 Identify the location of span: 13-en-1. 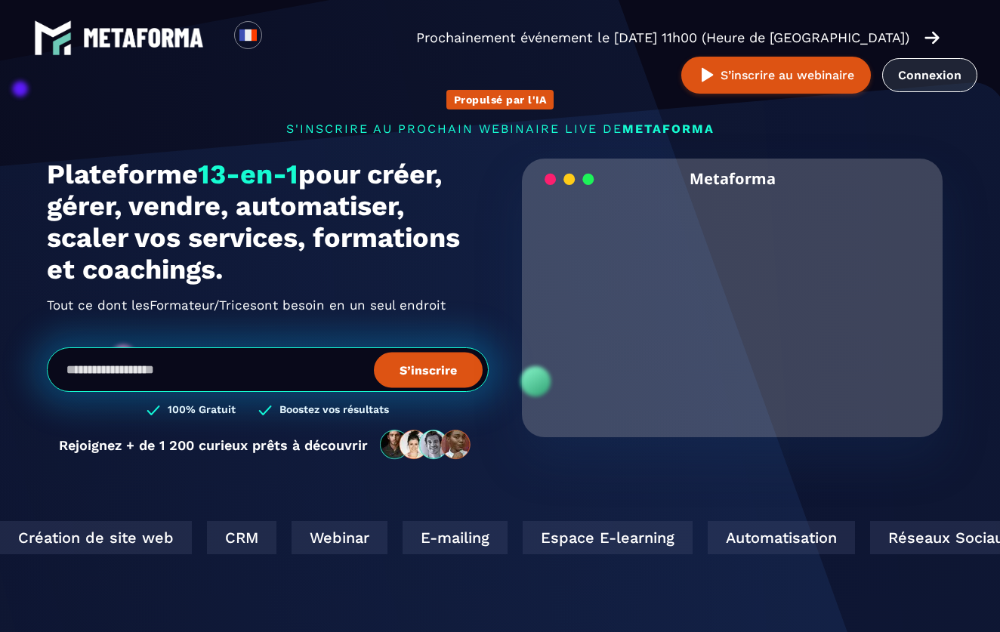
(248, 174).